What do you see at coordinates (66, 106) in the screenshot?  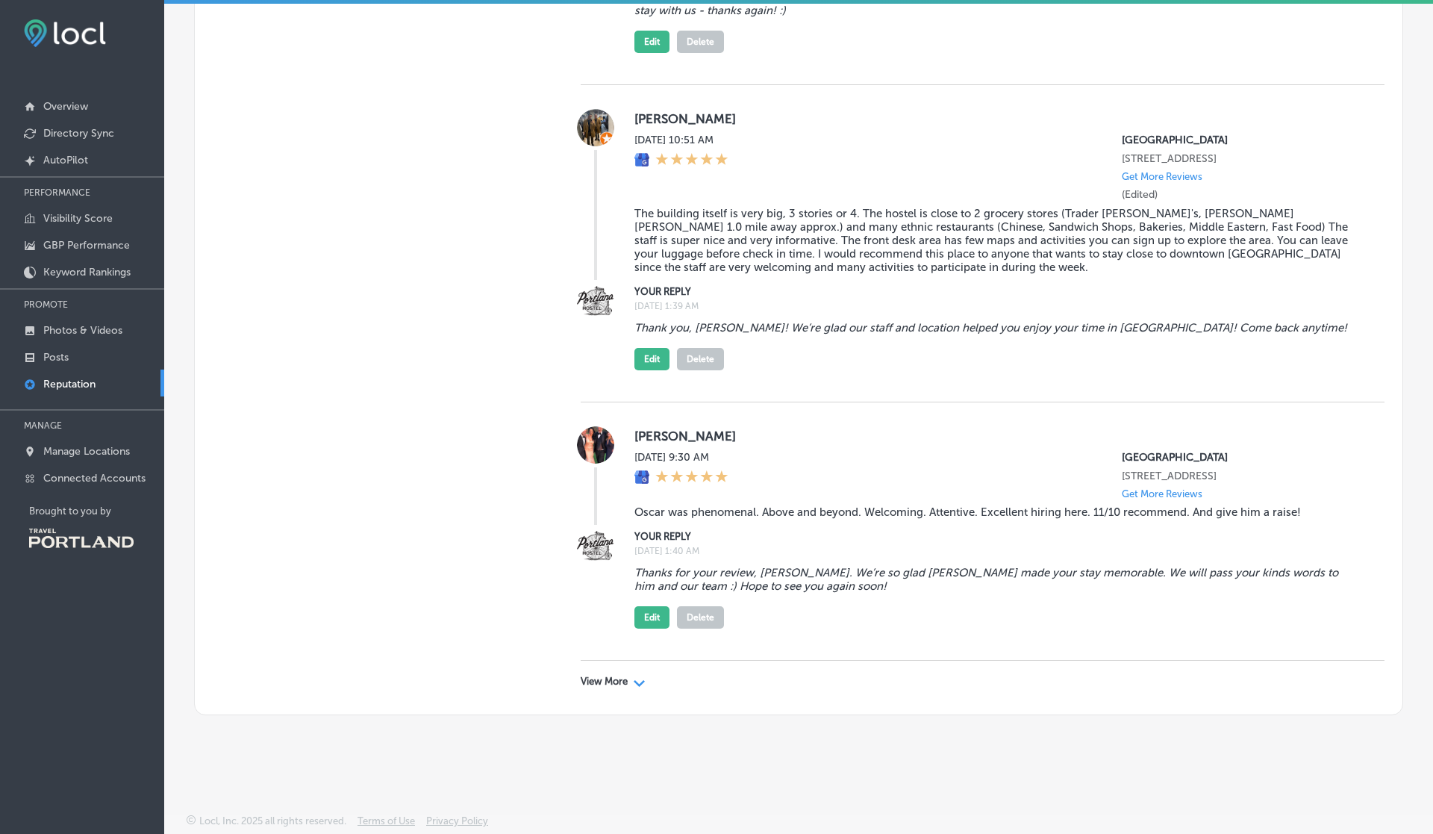 I see `p: Overview` at bounding box center [66, 106].